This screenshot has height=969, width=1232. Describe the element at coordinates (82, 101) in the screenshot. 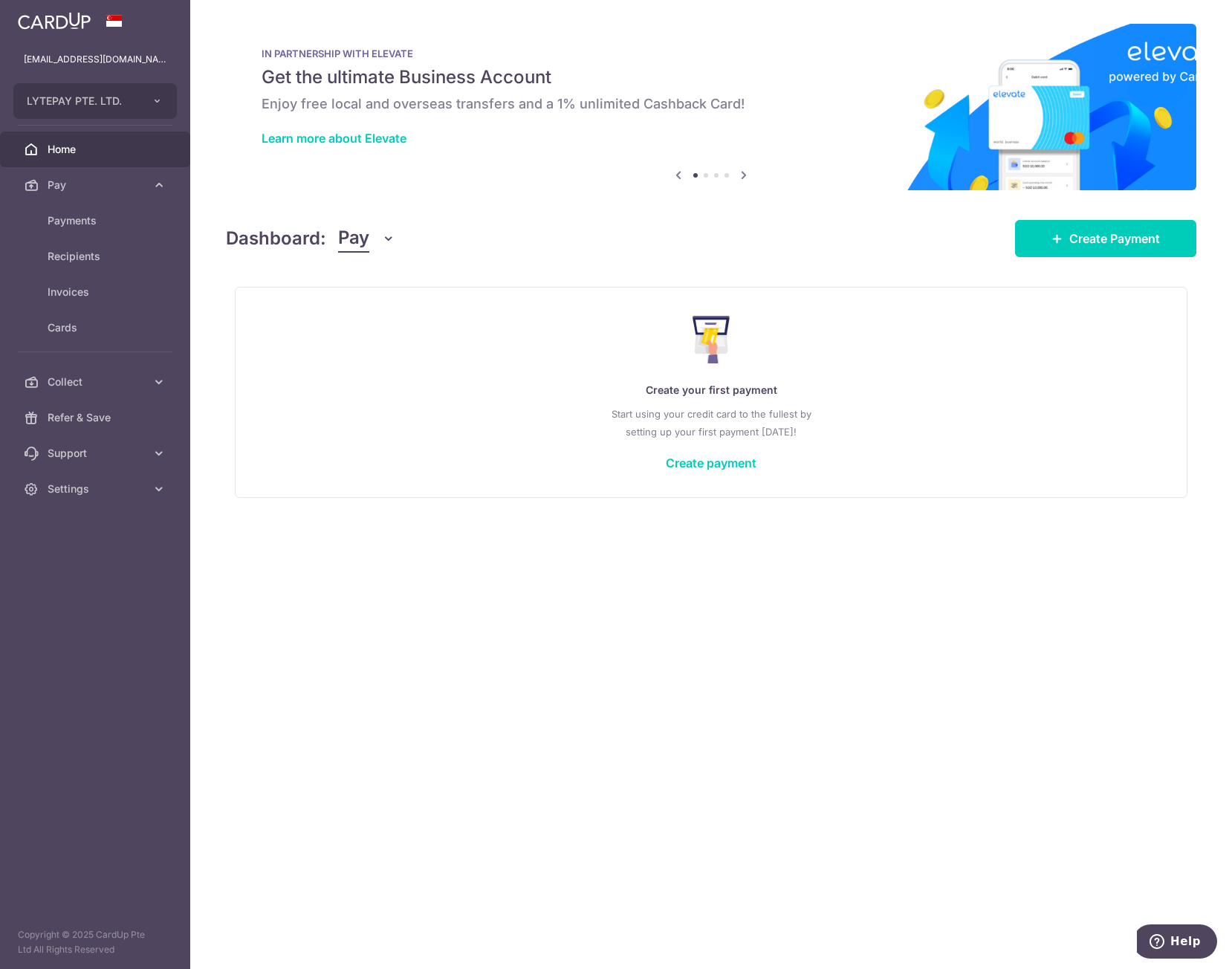

I see `span: LYTEPAY PTE. LTD.` at that location.